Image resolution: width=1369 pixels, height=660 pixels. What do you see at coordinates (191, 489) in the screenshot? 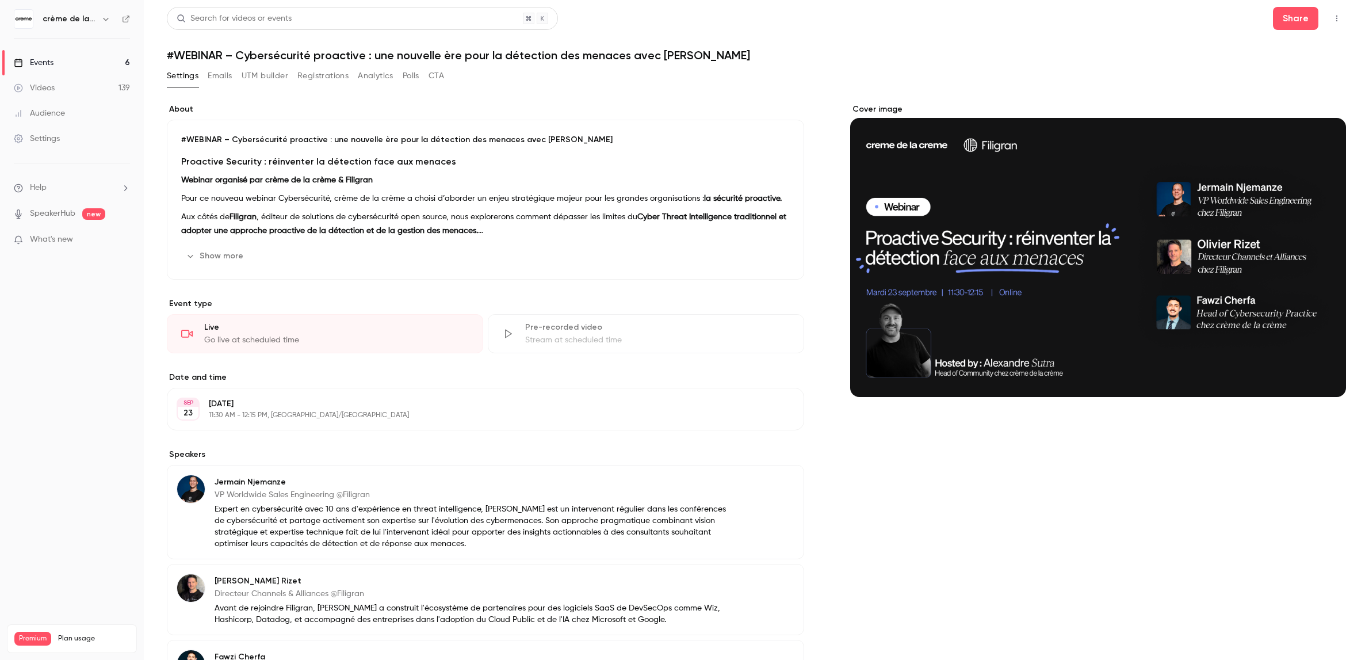
I see `img: Jermain Njemanze` at bounding box center [191, 489].